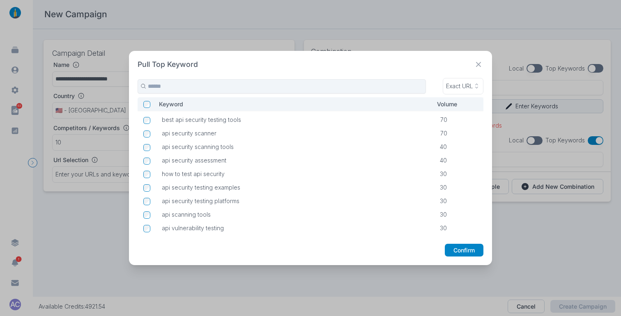 The width and height of the screenshot is (621, 316). What do you see at coordinates (295, 215) in the screenshot?
I see `p: api scanning tools` at bounding box center [295, 215].